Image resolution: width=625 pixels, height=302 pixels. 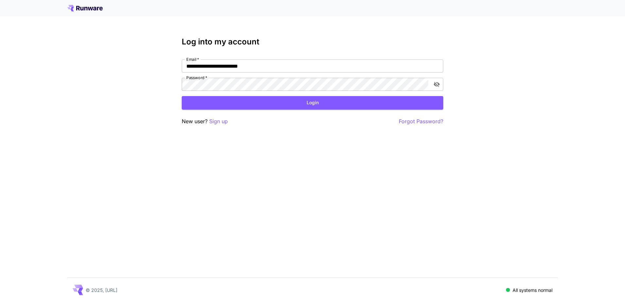 What do you see at coordinates (313, 42) in the screenshot?
I see `h3: Log into my account` at bounding box center [313, 42].